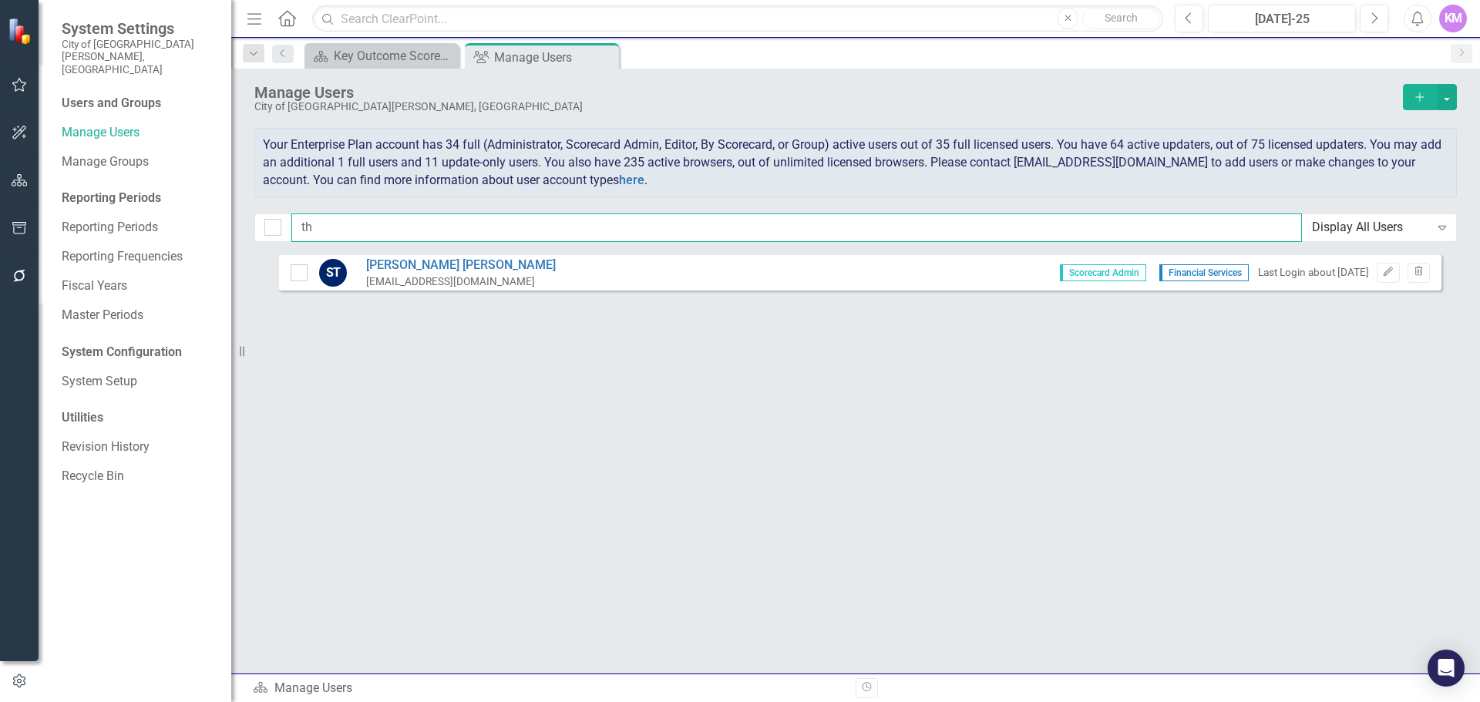 The height and width of the screenshot is (702, 1480). Describe the element at coordinates (738, 18) in the screenshot. I see `input: Search ClearPoint...` at that location.